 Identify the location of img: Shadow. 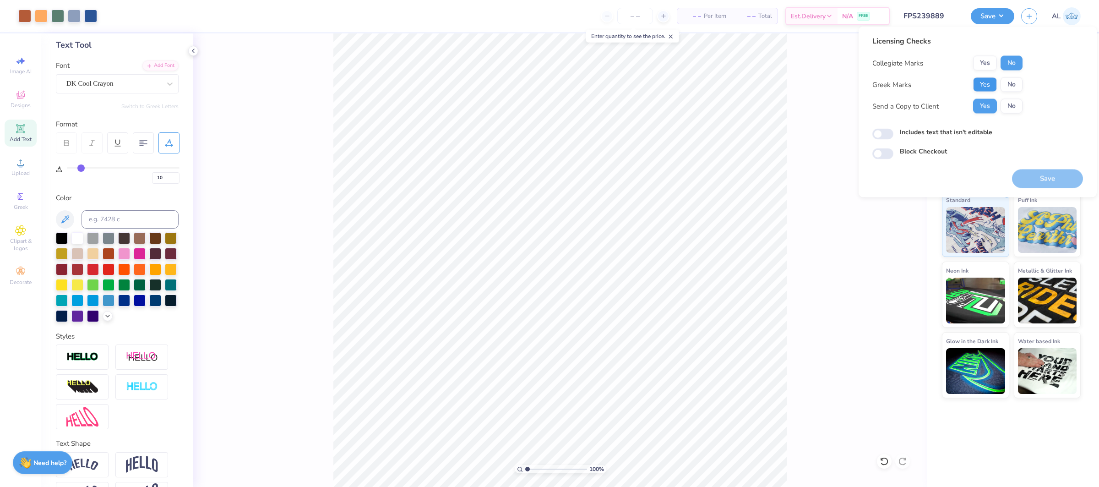
(142, 357).